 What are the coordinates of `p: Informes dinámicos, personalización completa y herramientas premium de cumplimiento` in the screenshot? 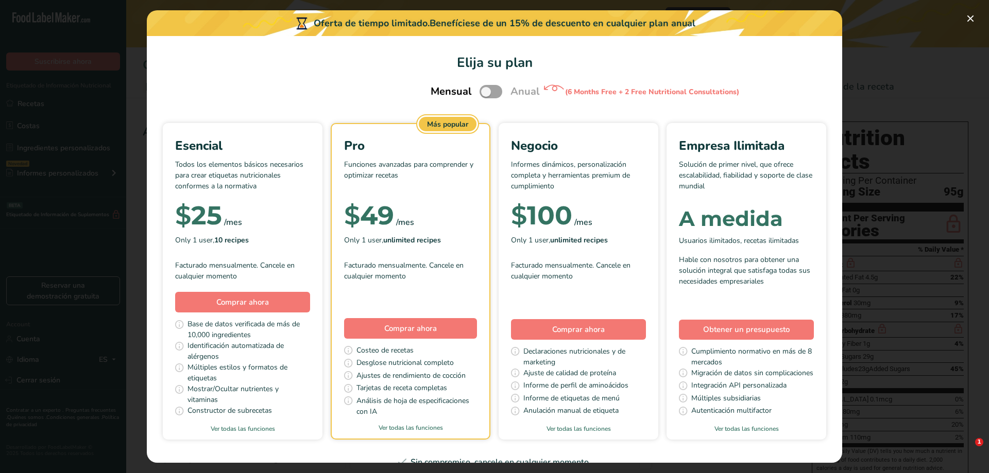 It's located at (578, 175).